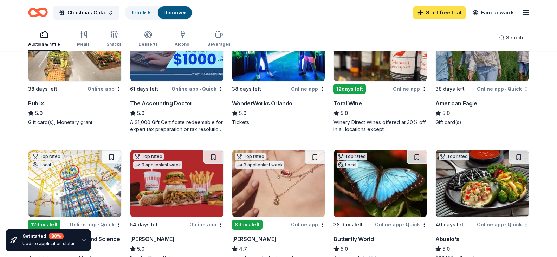 Image resolution: width=557 pixels, height=257 pixels. What do you see at coordinates (380, 183) in the screenshot?
I see `img: Image for Butterfly World` at bounding box center [380, 183].